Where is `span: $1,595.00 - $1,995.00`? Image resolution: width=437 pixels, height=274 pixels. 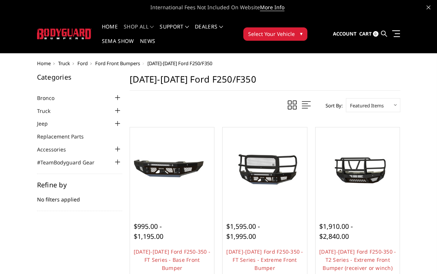
span: $1,595.00 - $1,995.00 is located at coordinates (243, 231).